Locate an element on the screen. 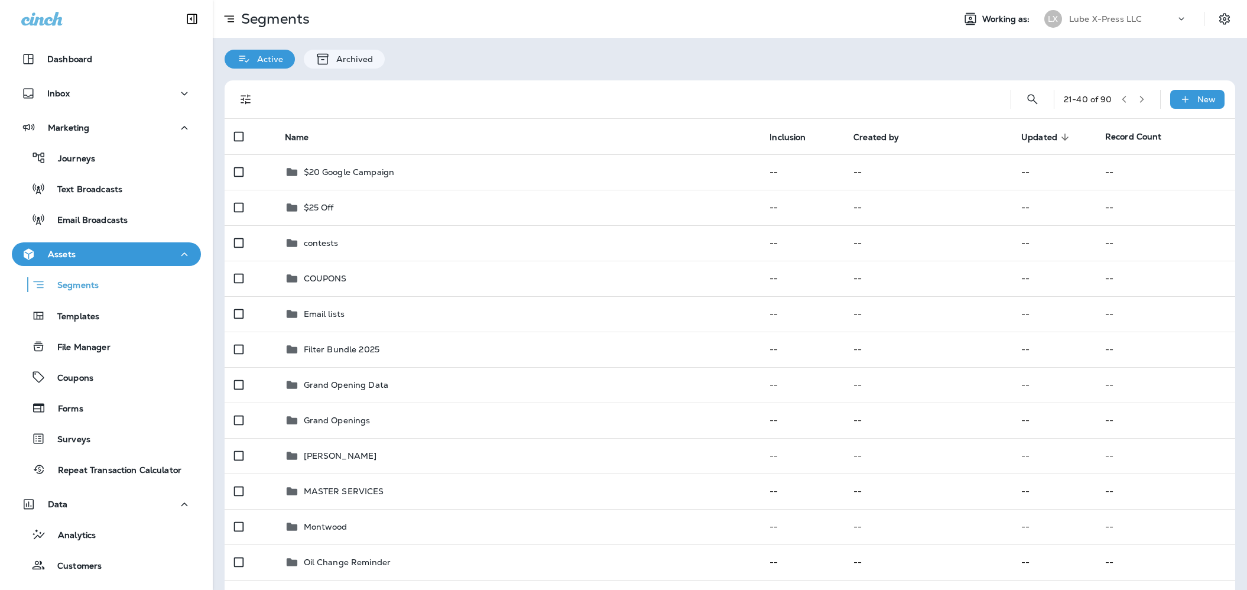 Image resolution: width=1247 pixels, height=590 pixels. button: Collapse Sidebar is located at coordinates (192, 19).